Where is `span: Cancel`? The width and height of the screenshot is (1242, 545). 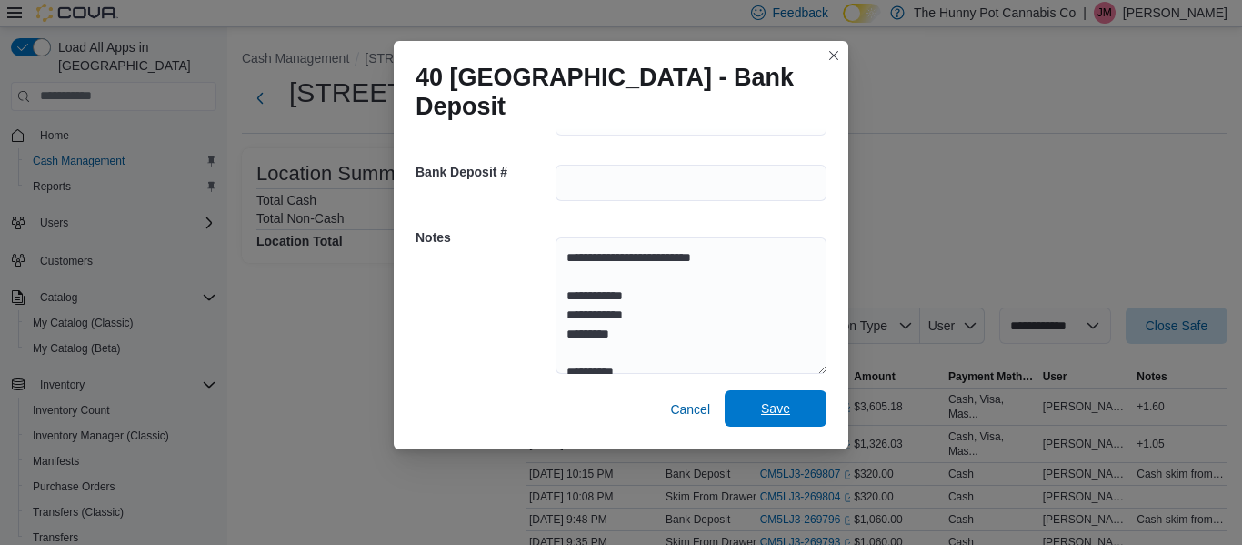 span: Cancel is located at coordinates (690, 409).